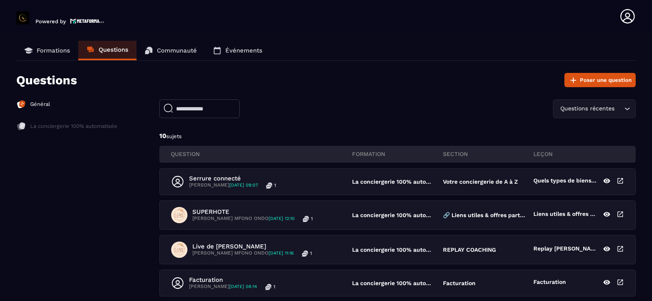  Describe the element at coordinates (253, 212) in the screenshot. I see `p: SUPERHOTE` at that location.